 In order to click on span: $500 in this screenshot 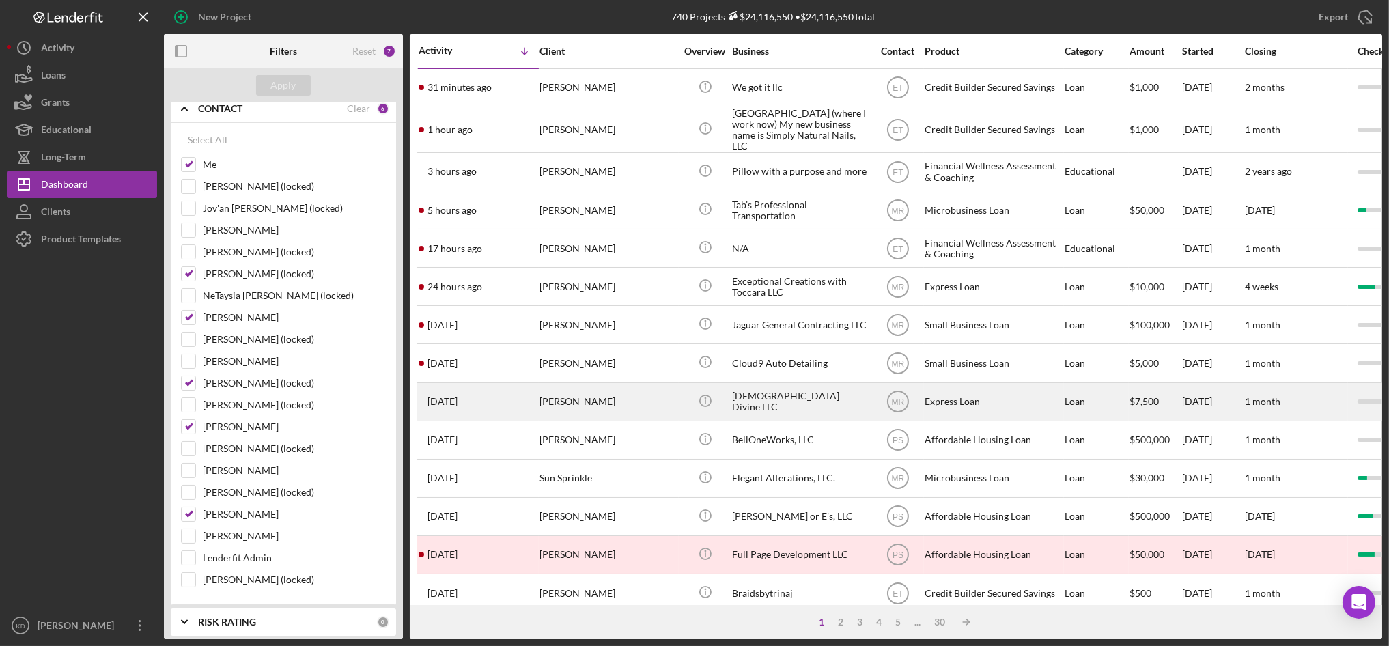, I will do `click(1140, 593)`.